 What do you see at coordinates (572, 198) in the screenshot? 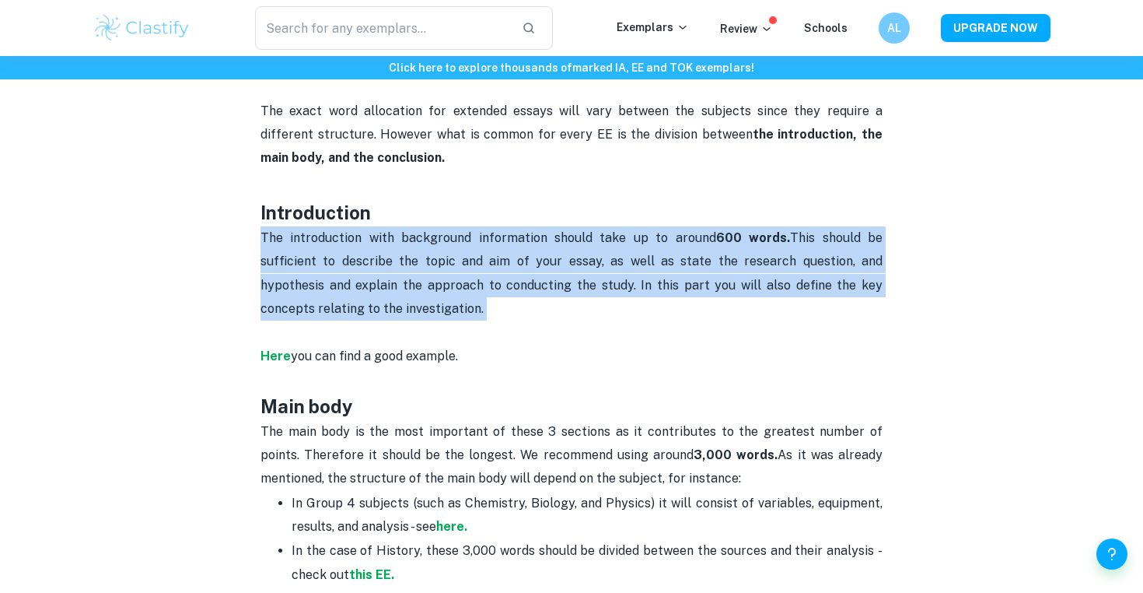
I see `h3: Introduction` at bounding box center [572, 198].